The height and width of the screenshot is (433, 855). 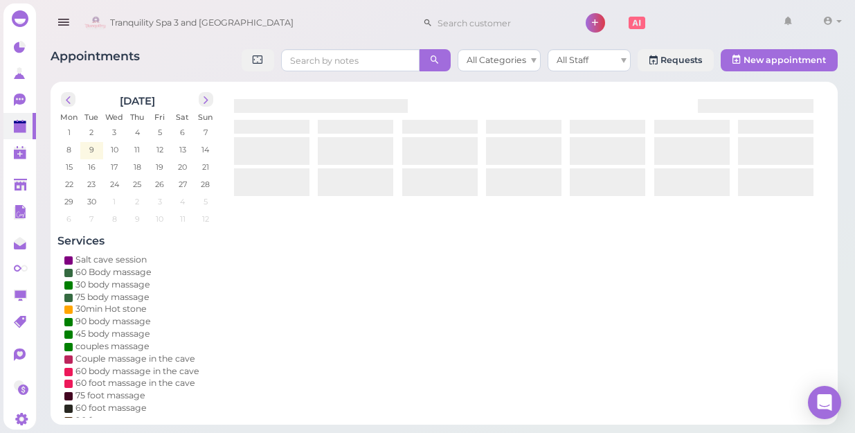 What do you see at coordinates (112, 346) in the screenshot?
I see `div: couples massage` at bounding box center [112, 346].